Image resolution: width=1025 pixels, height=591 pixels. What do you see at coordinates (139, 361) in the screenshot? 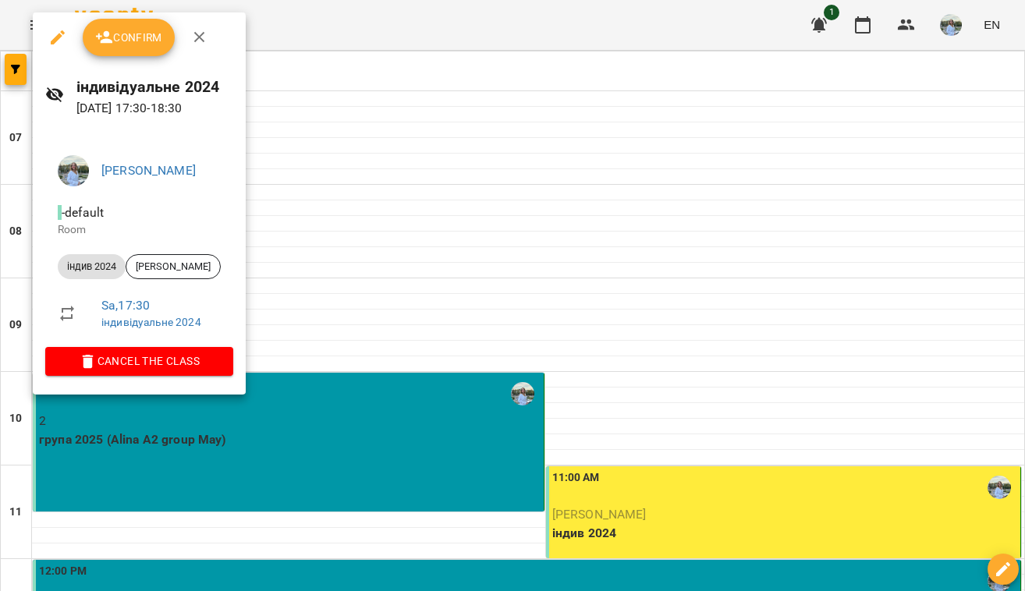
I see `button: Cancel the class` at bounding box center [139, 361].